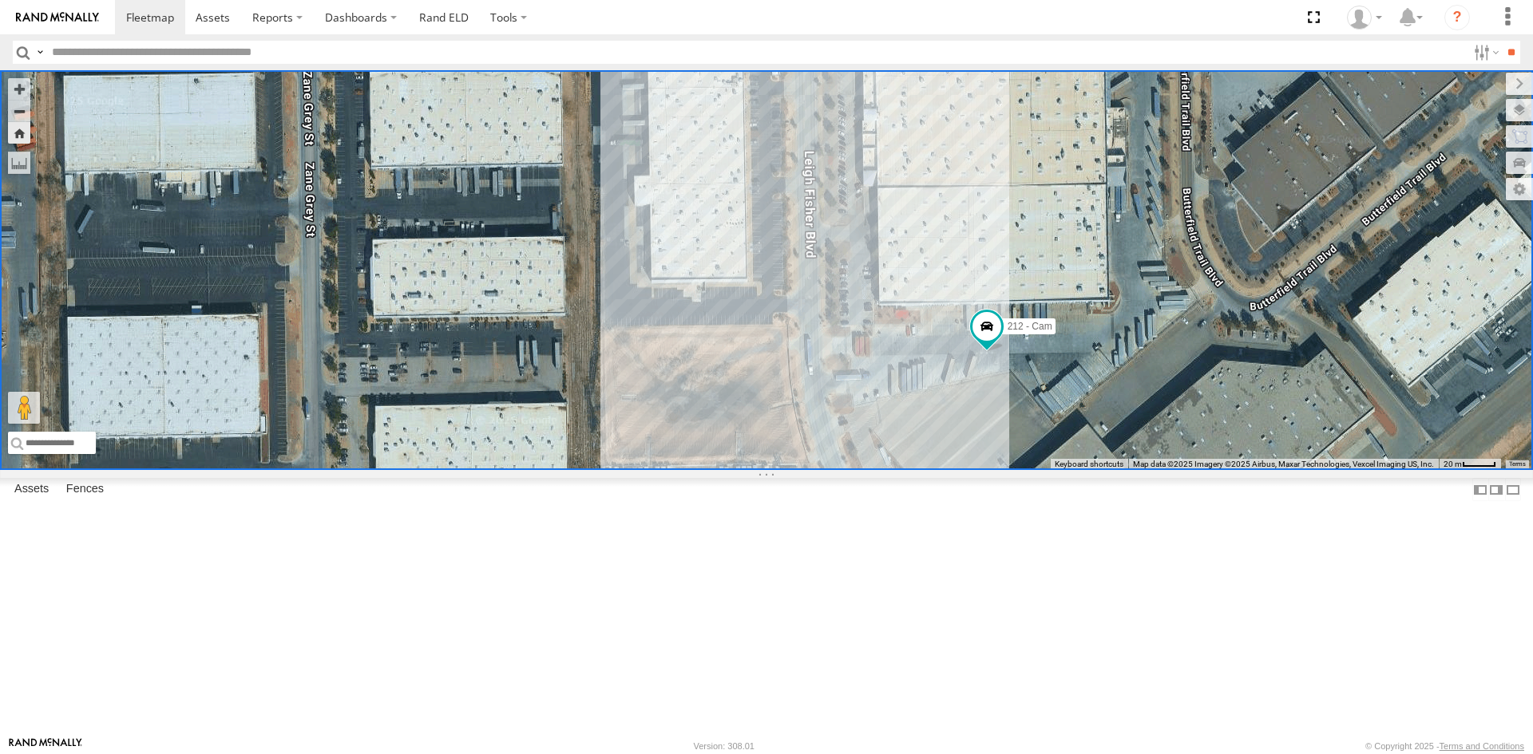 Image resolution: width=1533 pixels, height=754 pixels. I want to click on label: Fences, so click(85, 490).